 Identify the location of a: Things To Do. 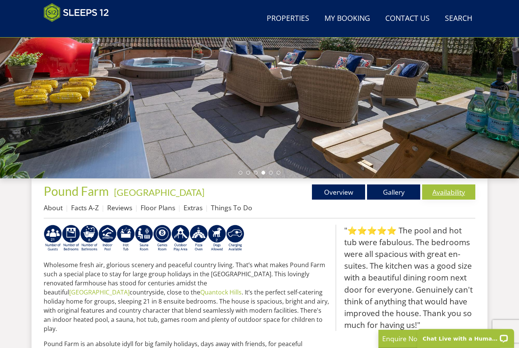
(231, 208).